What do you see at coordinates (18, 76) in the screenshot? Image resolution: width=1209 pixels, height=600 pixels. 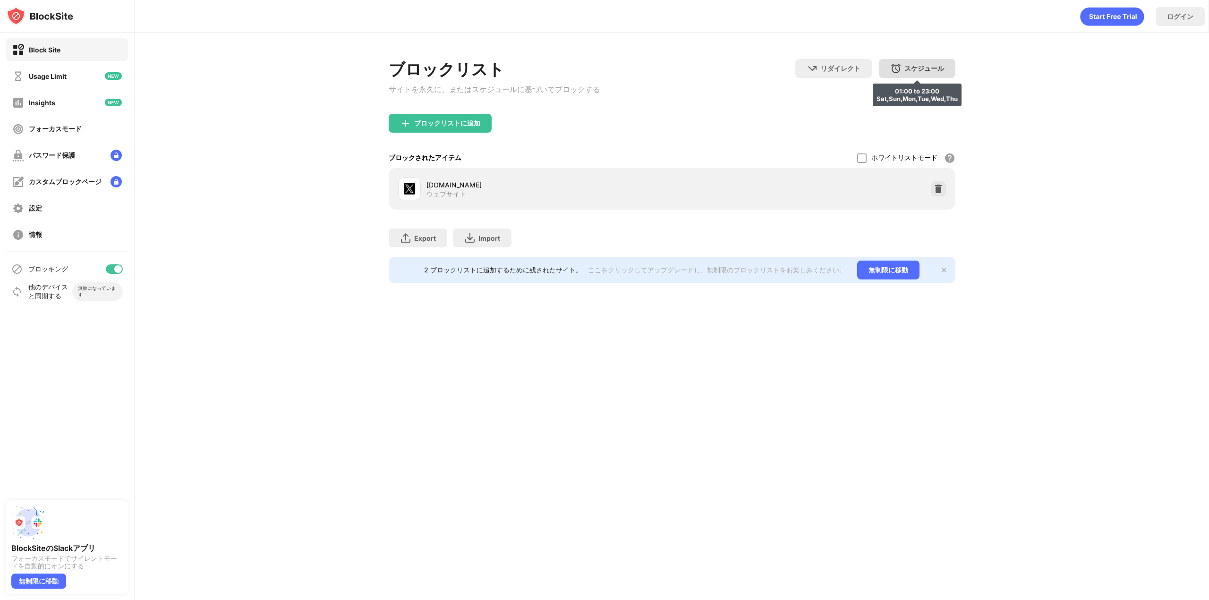 I see `img: time-usage-off.svg` at bounding box center [18, 76].